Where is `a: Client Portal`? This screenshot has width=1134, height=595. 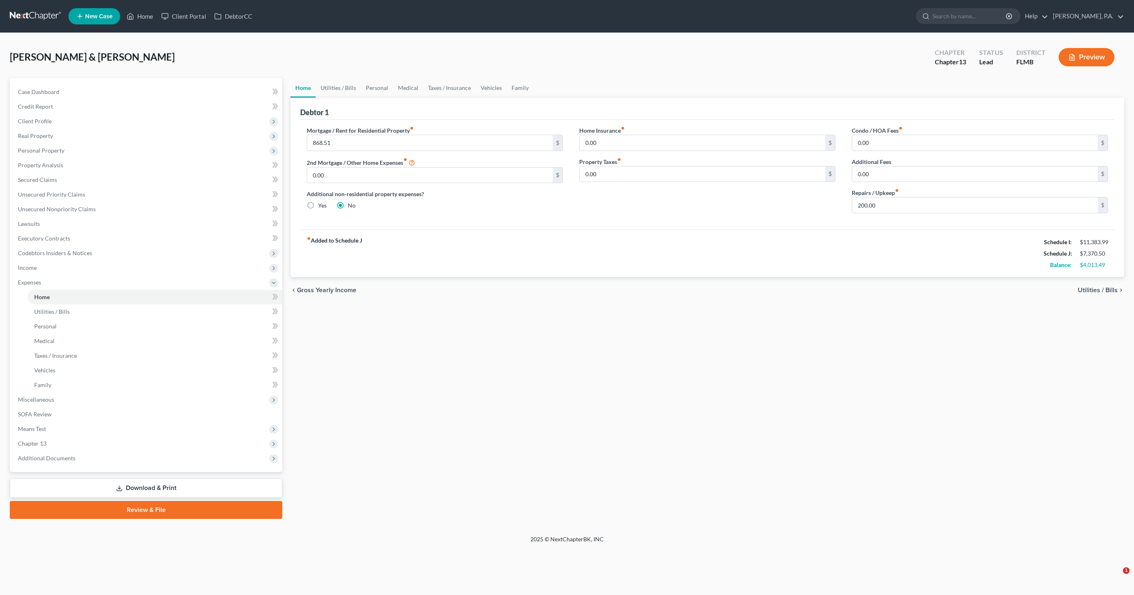 a: Client Portal is located at coordinates (184, 16).